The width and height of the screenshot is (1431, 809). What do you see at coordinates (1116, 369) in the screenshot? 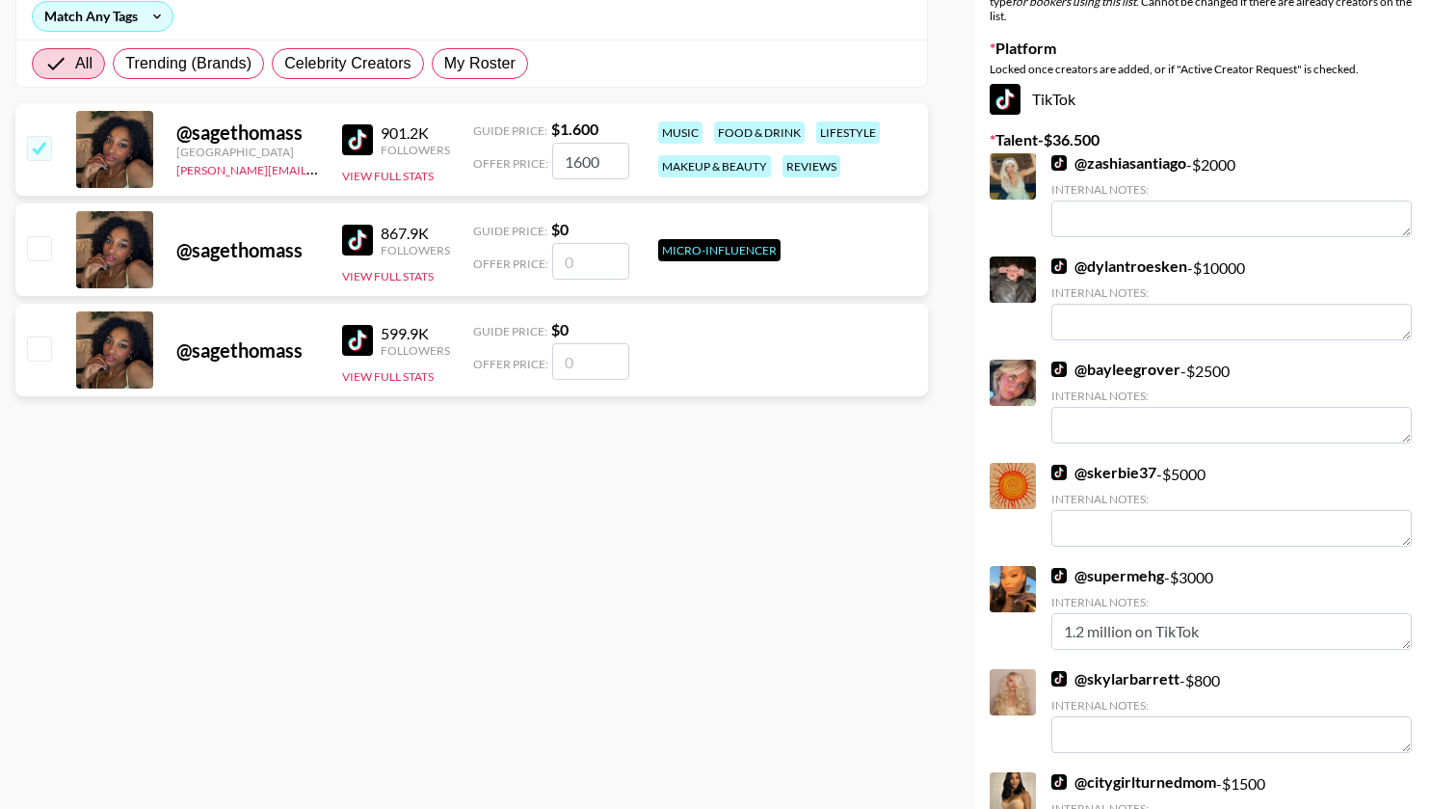
I see `a: @bayleegrover` at bounding box center [1116, 369].